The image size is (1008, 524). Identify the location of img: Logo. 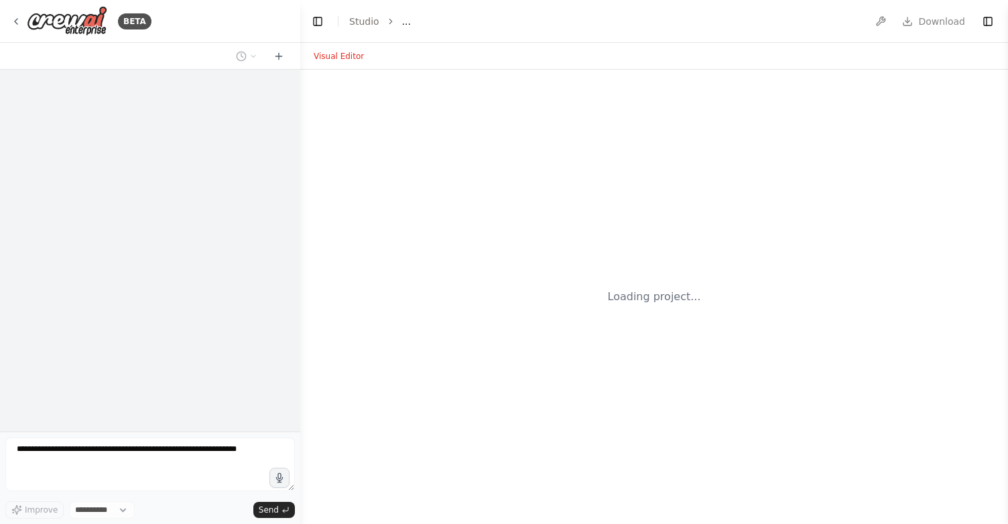
(67, 21).